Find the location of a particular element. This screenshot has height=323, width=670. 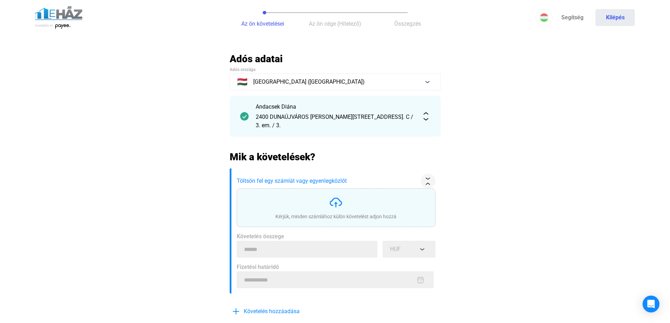

button: HU is located at coordinates (544, 18).